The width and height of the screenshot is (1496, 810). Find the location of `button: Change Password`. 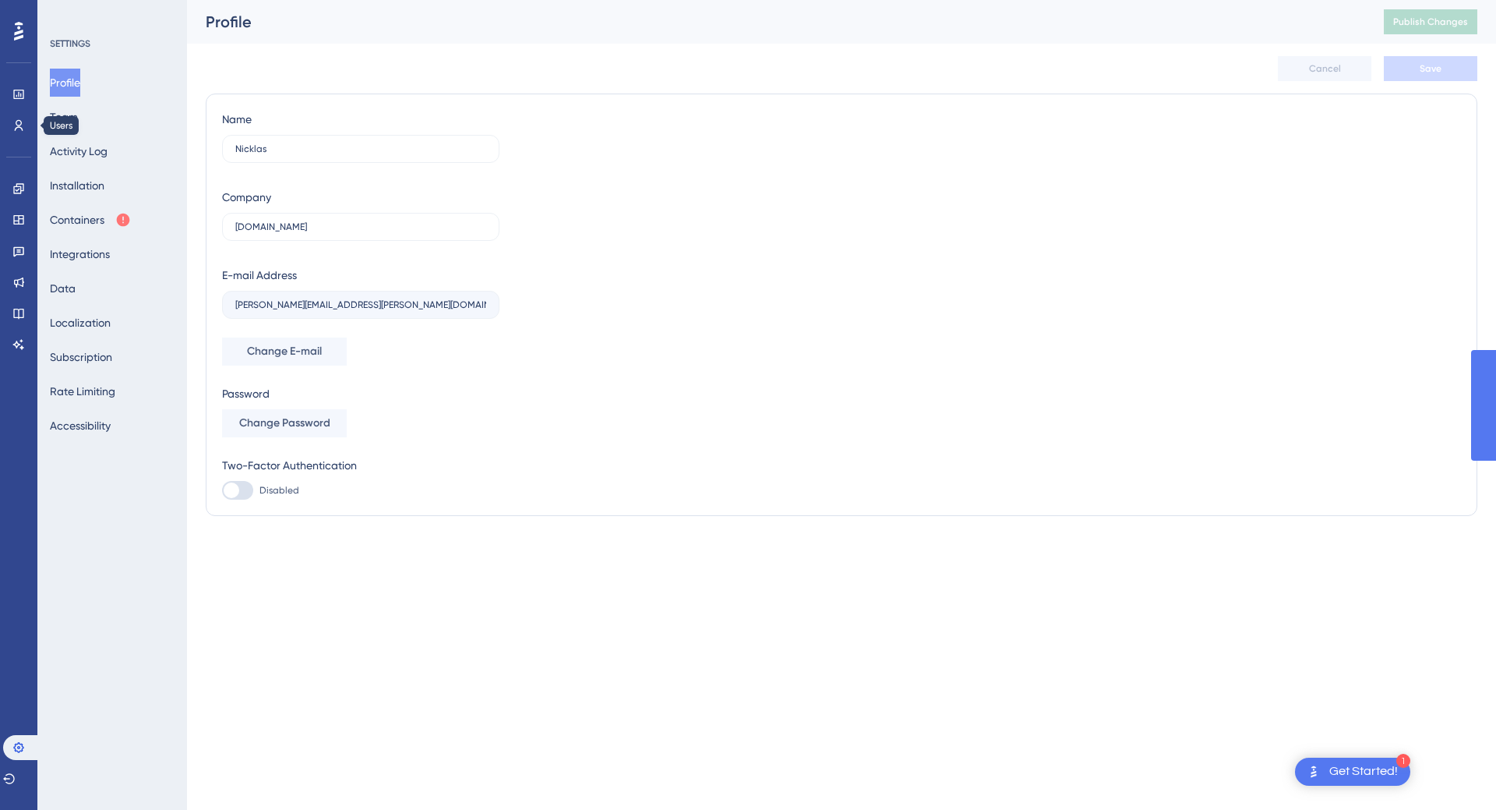

button: Change Password is located at coordinates (284, 423).